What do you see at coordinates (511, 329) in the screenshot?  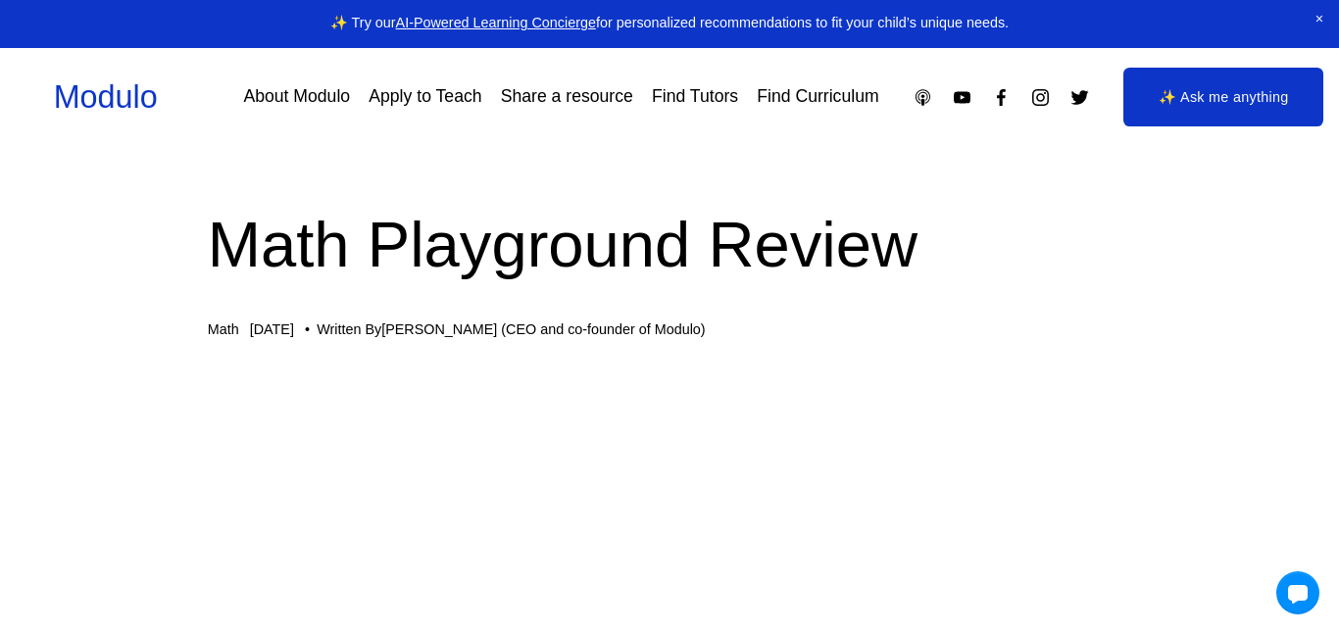 I see `div: Written By` at bounding box center [511, 329].